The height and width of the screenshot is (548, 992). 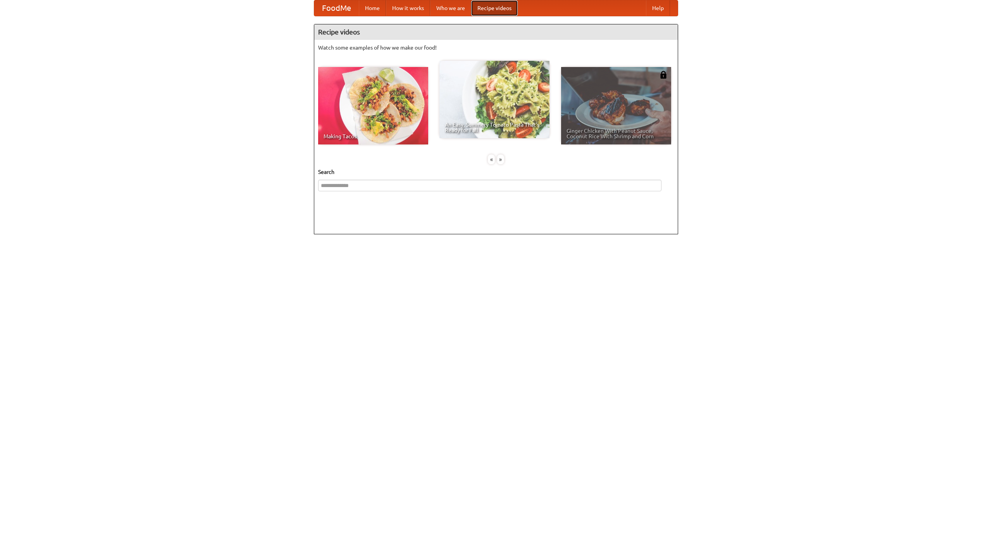 I want to click on p: Watch some examples of how we make our food!, so click(x=496, y=48).